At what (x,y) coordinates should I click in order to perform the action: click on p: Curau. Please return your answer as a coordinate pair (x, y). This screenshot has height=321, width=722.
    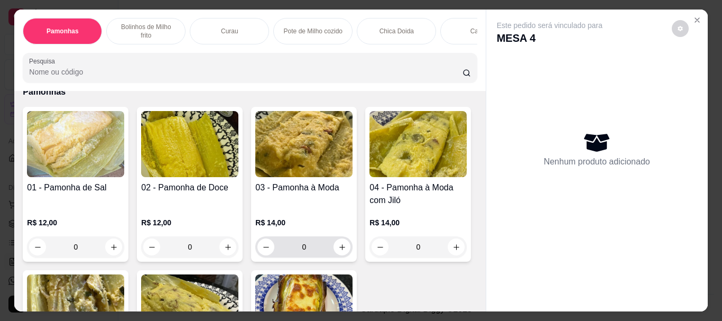
    Looking at the image, I should click on (229, 31).